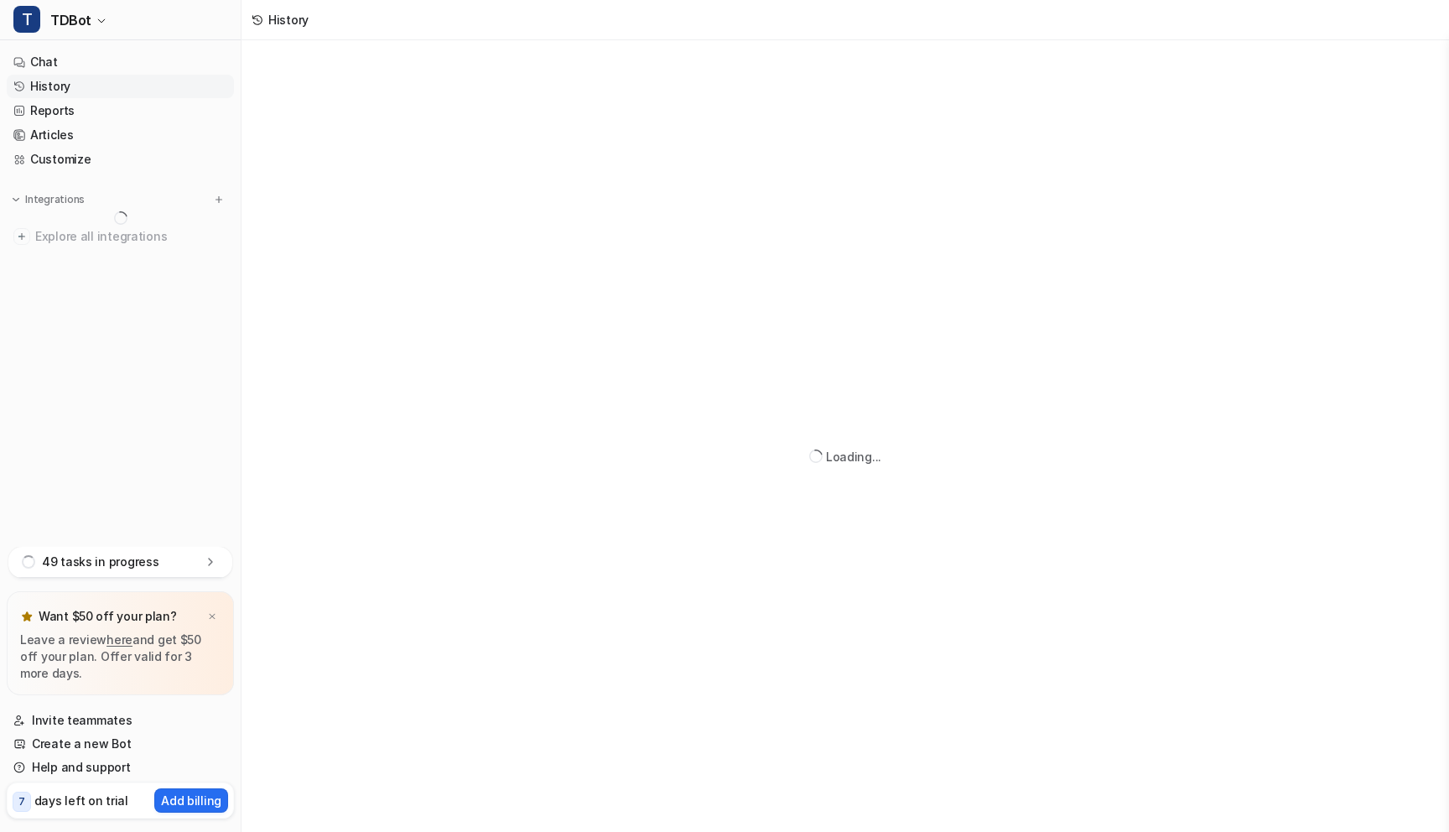 This screenshot has width=1449, height=832. What do you see at coordinates (289, 19) in the screenshot?
I see `div: History` at bounding box center [289, 19].